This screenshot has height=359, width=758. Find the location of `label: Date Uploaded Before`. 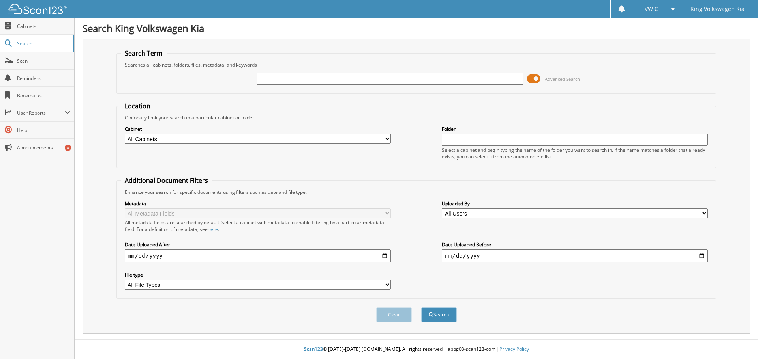

label: Date Uploaded Before is located at coordinates (574, 245).